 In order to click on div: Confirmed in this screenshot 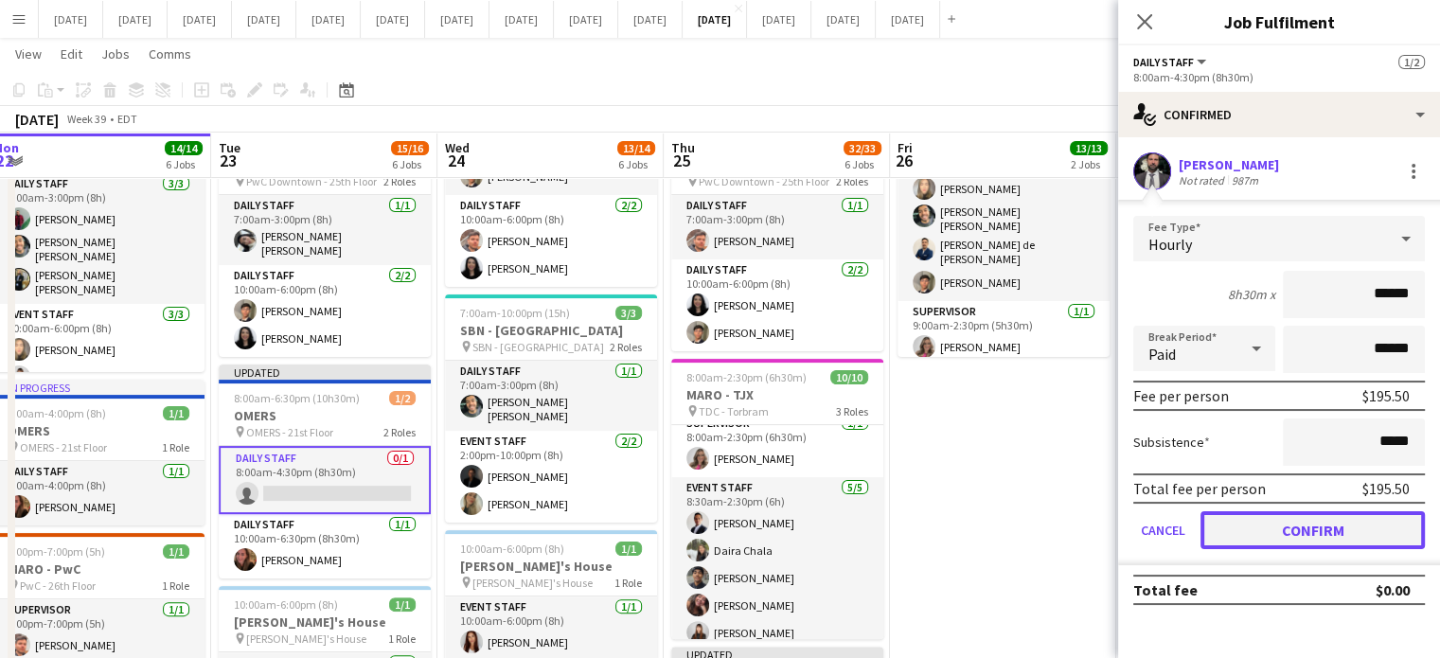, I will do `click(1279, 115)`.